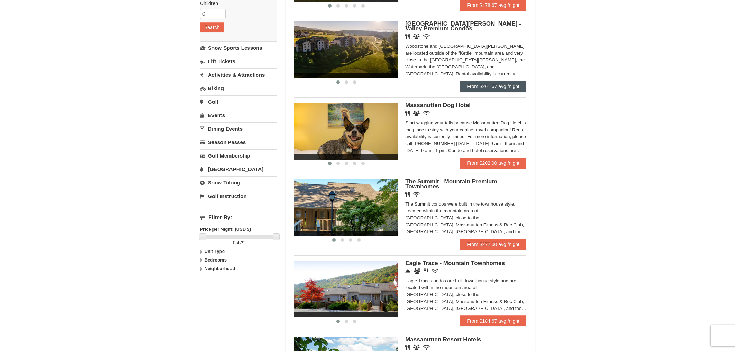 This screenshot has height=351, width=735. I want to click on span: 0, so click(234, 243).